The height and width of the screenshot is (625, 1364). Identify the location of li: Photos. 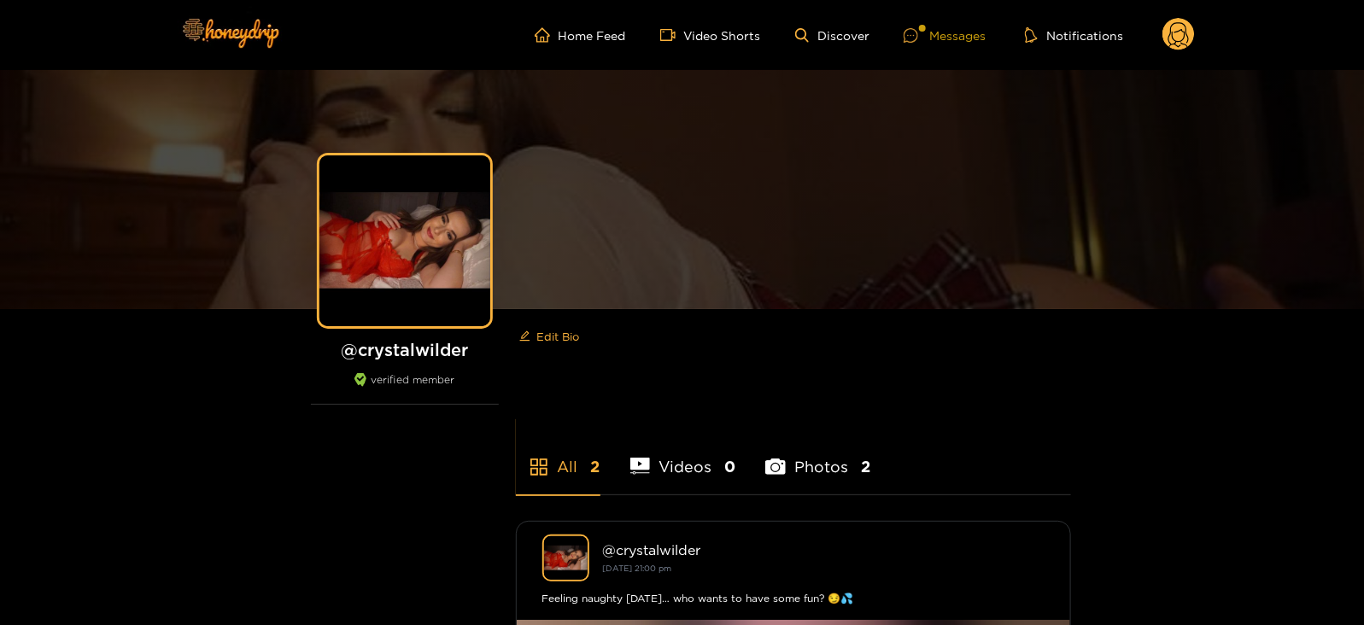
(818, 456).